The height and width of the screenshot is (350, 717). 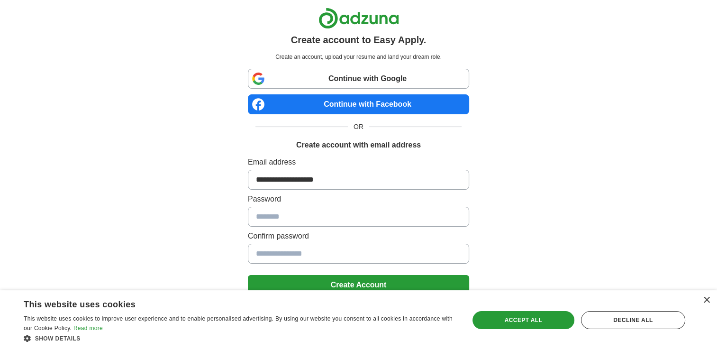 I want to click on div: Accept all, so click(x=523, y=320).